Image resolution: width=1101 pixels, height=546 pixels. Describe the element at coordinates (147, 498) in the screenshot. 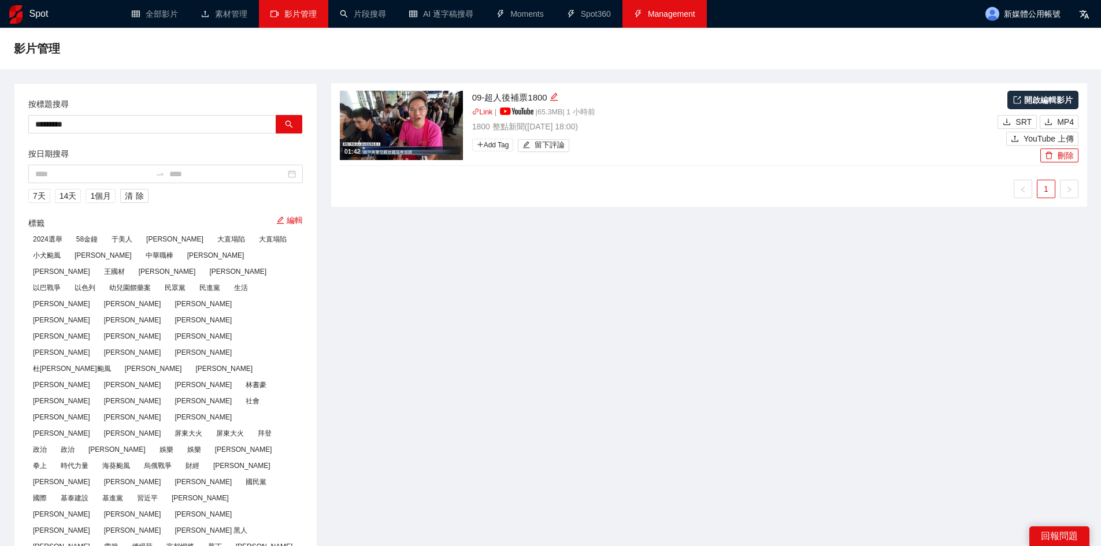

I see `span: 習近平` at that location.